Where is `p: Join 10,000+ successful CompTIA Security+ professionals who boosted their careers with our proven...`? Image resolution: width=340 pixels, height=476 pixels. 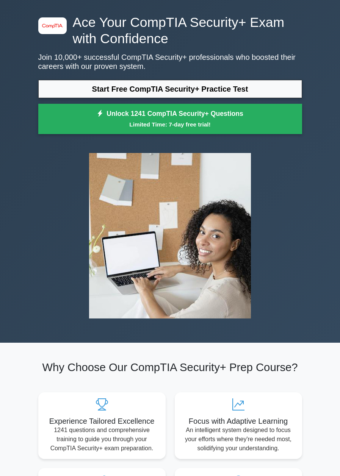 p: Join 10,000+ successful CompTIA Security+ professionals who boosted their careers with our proven... is located at coordinates (170, 62).